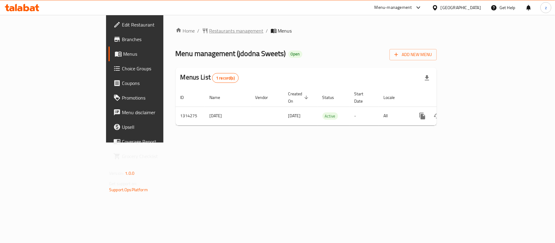 This screenshot has width=555, height=243. What do you see at coordinates (266, 97) in the screenshot?
I see `span: Vendor` at bounding box center [266, 97].